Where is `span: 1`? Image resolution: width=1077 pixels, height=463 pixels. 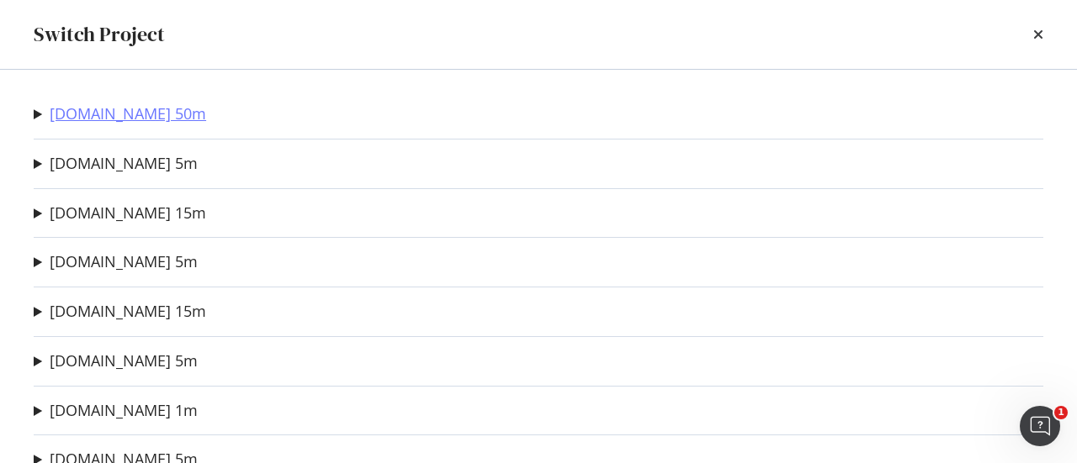
span: 1 is located at coordinates (1061, 413).